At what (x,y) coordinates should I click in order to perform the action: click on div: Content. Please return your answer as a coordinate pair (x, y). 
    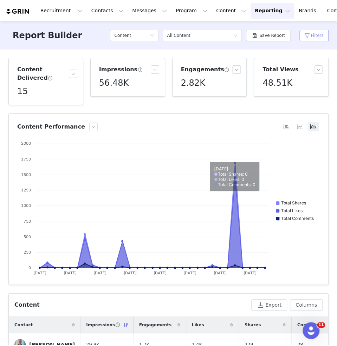
    Looking at the image, I should click on (27, 305).